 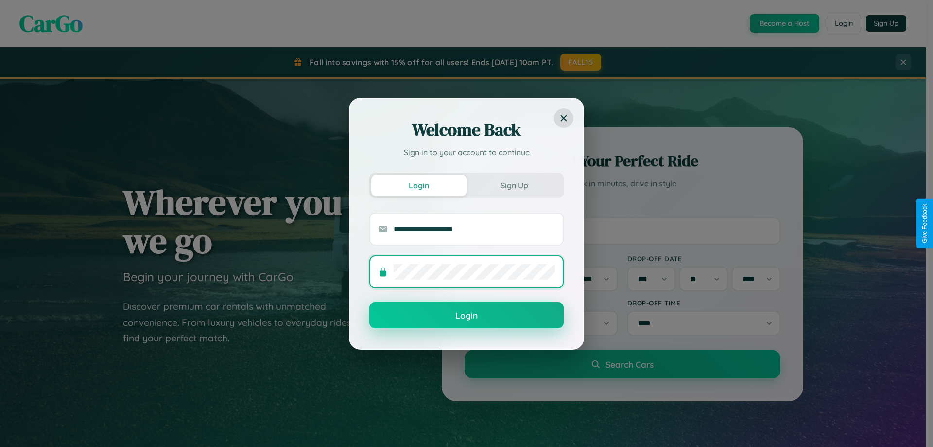 What do you see at coordinates (467, 130) in the screenshot?
I see `h2: Welcome Back` at bounding box center [467, 130].